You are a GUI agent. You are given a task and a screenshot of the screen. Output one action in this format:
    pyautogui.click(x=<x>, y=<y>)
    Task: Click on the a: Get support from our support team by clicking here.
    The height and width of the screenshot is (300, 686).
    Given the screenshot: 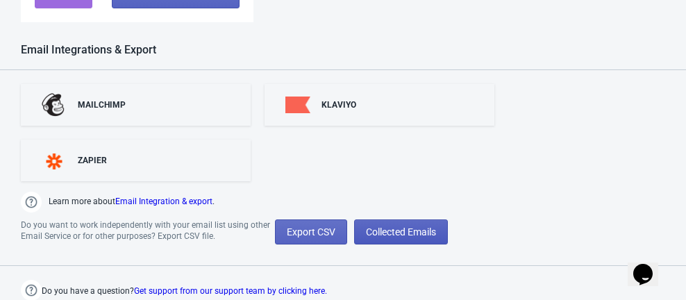 What is the action you would take?
    pyautogui.click(x=231, y=291)
    